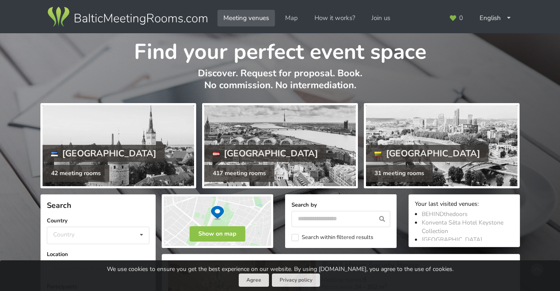  Describe the element at coordinates (296, 279) in the screenshot. I see `a: Privacy policy` at that location.